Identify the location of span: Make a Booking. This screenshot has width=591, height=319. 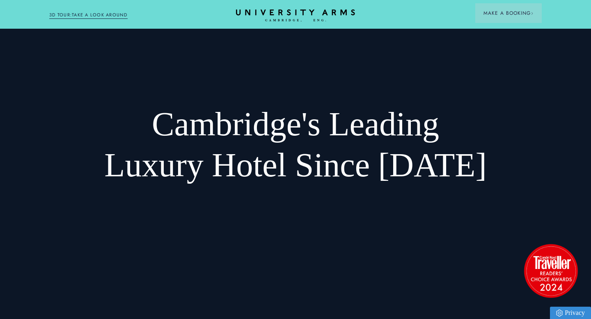
(508, 13).